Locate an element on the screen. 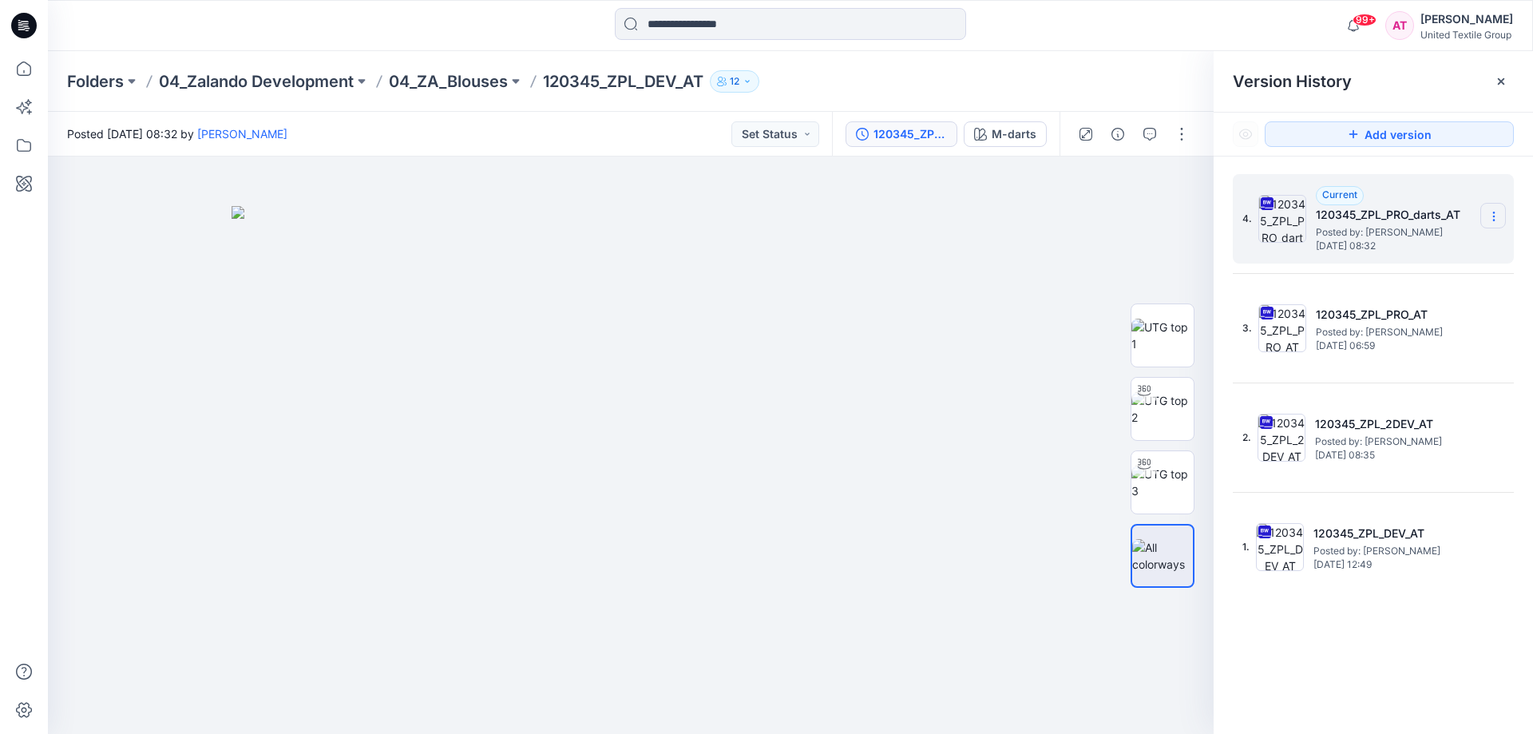 This screenshot has height=734, width=1533. img: 120345_ZPL_PRO_AT is located at coordinates (1282, 328).